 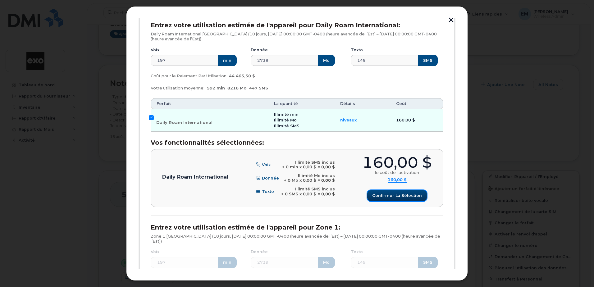 What do you see at coordinates (417, 121) in the screenshot?
I see `td: 160,00 $` at bounding box center [417, 121].